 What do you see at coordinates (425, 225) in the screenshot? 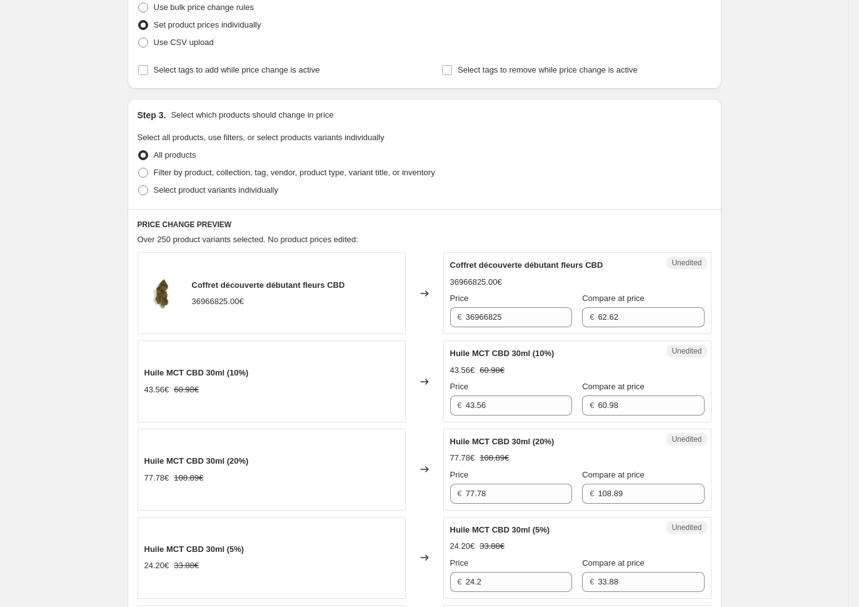
I see `h6: PRICE CHANGE PREVIEW` at bounding box center [425, 225].